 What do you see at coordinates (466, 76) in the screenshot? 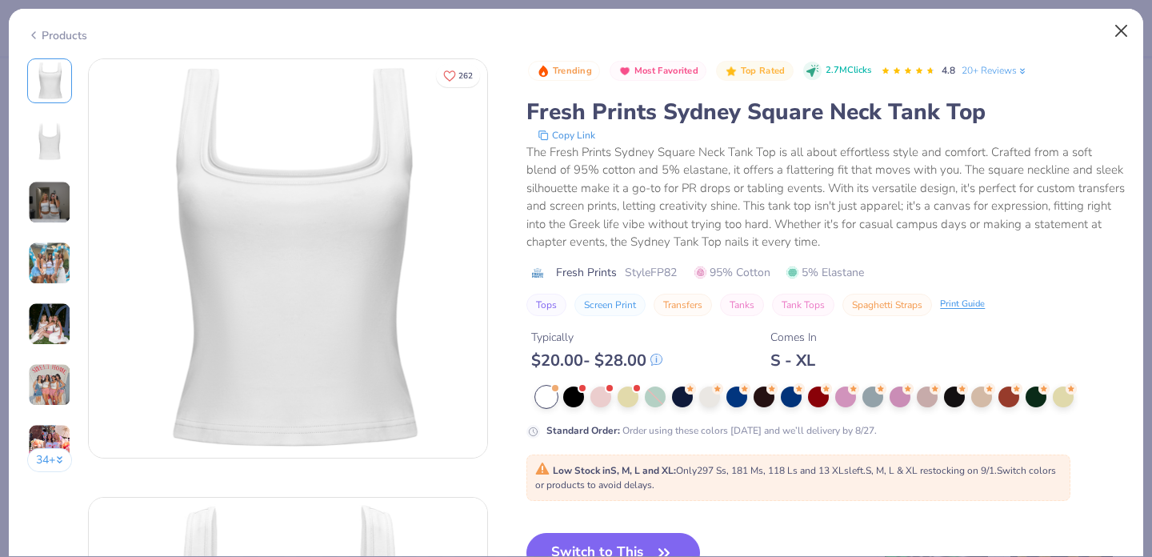
I see `span: 262` at bounding box center [466, 76].